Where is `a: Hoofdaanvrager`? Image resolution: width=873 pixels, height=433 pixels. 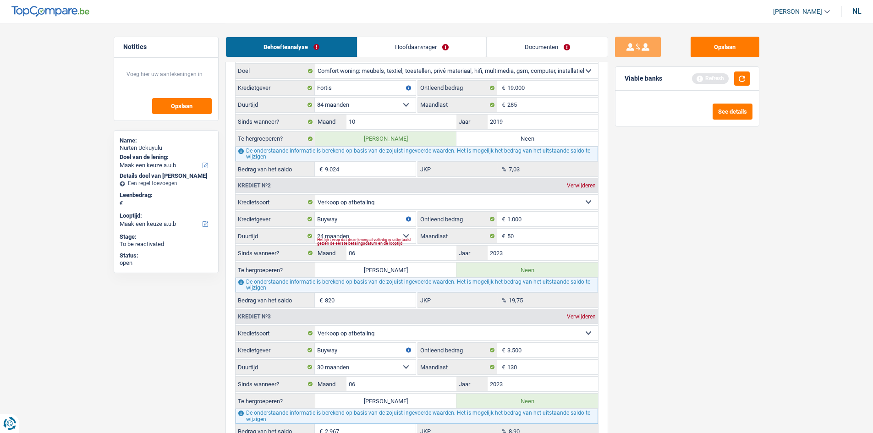 a: Hoofdaanvrager is located at coordinates (422, 47).